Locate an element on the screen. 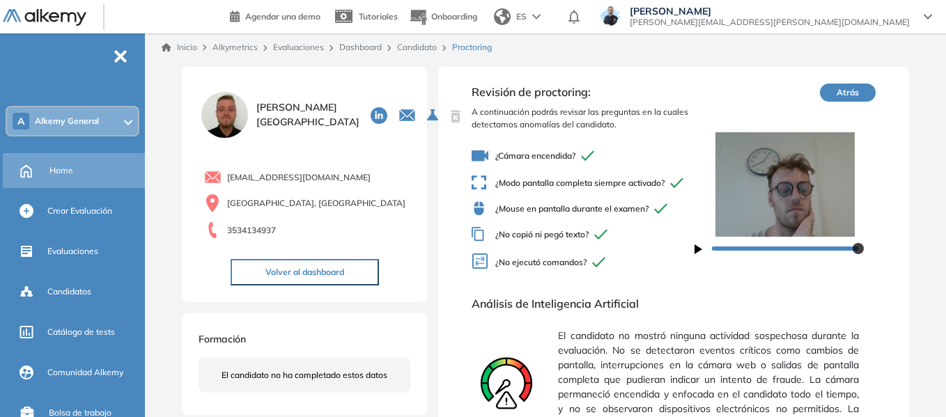 The image size is (946, 417). a: Candidato is located at coordinates (417, 47).